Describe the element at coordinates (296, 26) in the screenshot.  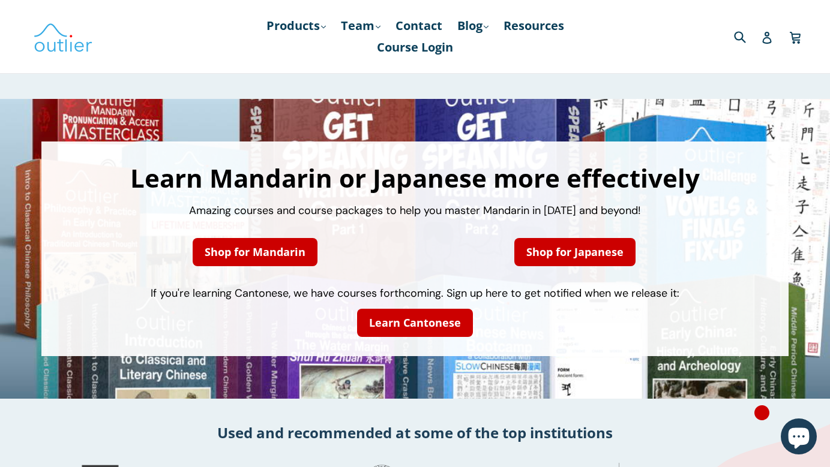
I see `a: Products` at that location.